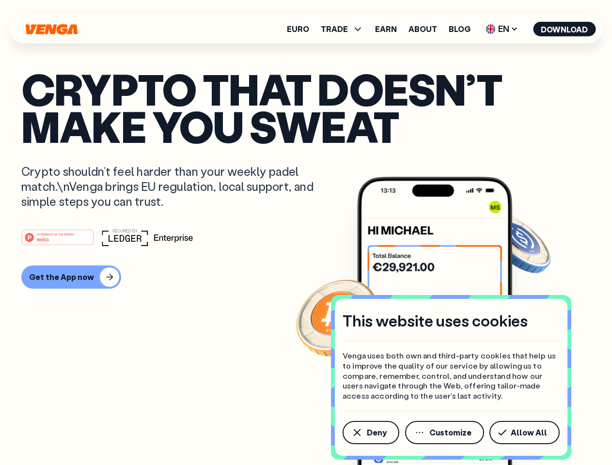 The height and width of the screenshot is (465, 612). What do you see at coordinates (306, 107) in the screenshot?
I see `p: Crypto that doesn’t make you sweat` at bounding box center [306, 107].